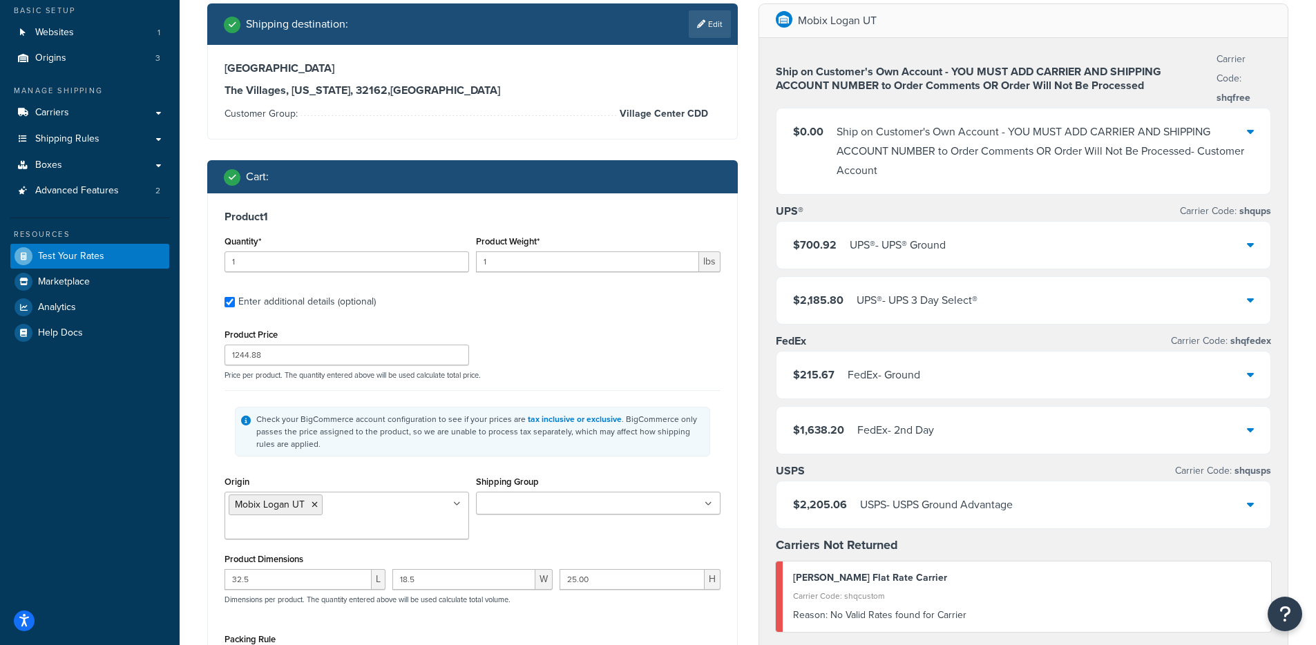 The width and height of the screenshot is (1316, 645). What do you see at coordinates (229, 302) in the screenshot?
I see `input: Enter additional details (optional)` at bounding box center [229, 302].